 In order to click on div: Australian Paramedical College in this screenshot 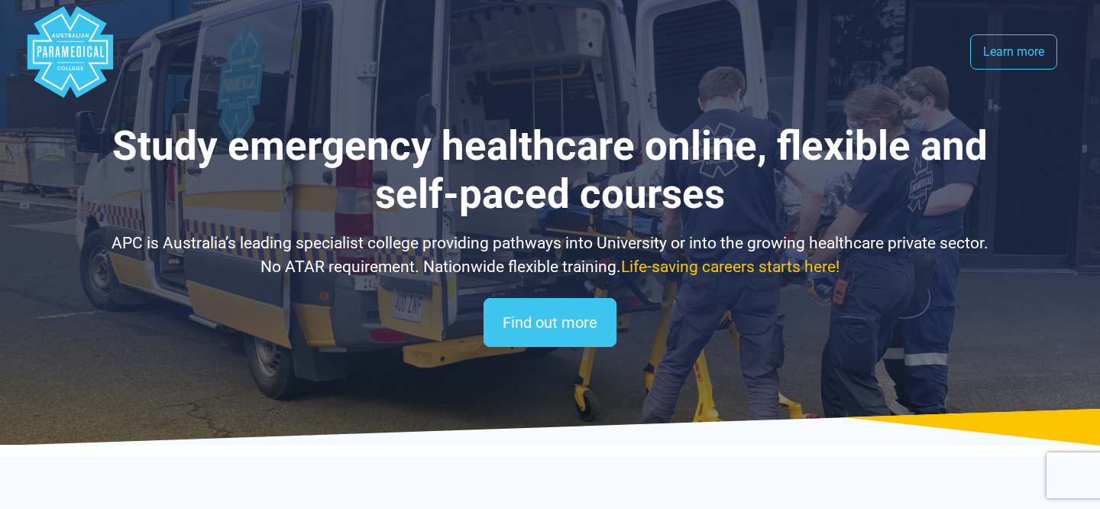, I will do `click(70, 52)`.